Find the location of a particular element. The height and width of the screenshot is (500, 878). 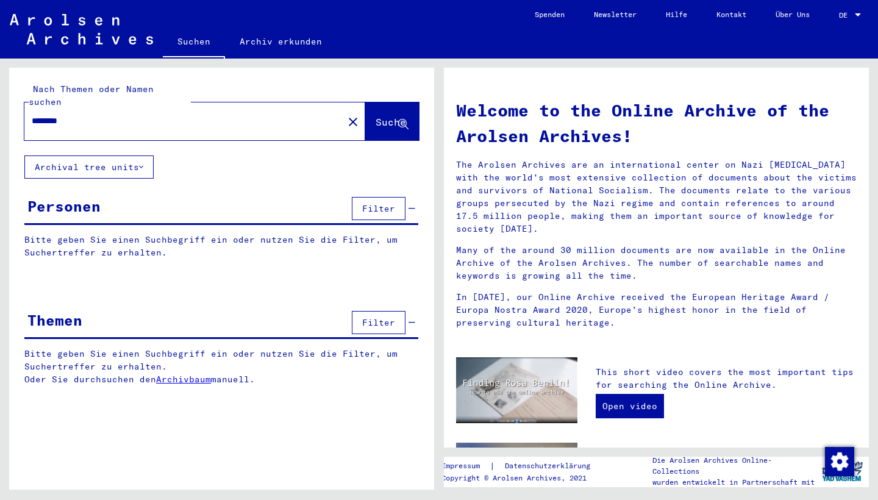

a: Suchen is located at coordinates (194, 43).